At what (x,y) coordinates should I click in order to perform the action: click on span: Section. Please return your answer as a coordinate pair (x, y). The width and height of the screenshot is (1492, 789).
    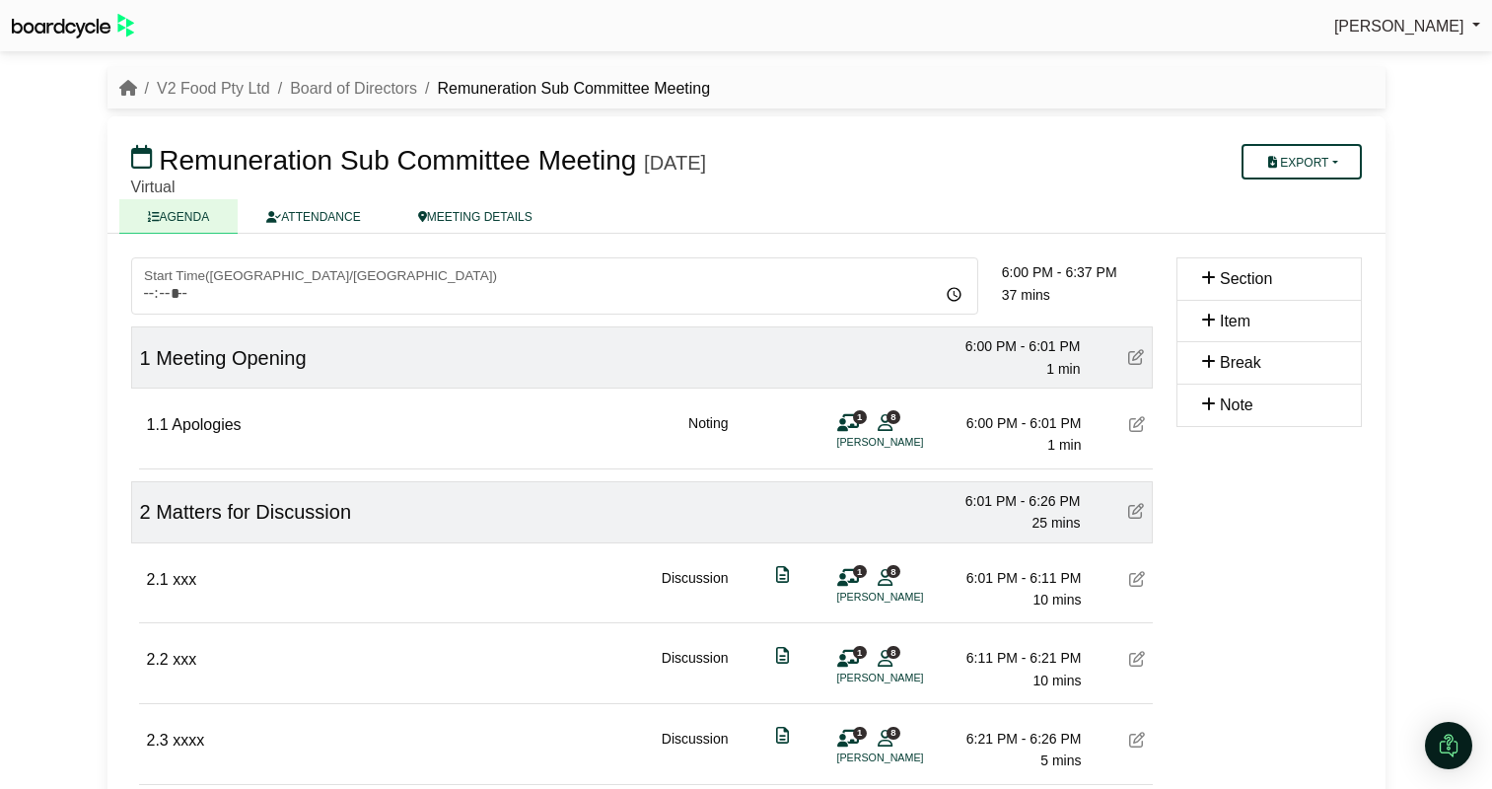
    Looking at the image, I should click on (1246, 278).